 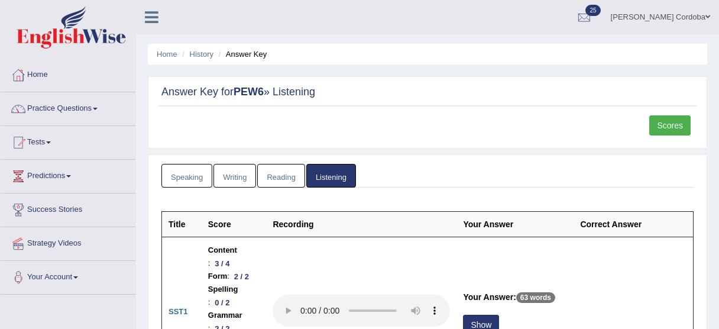 I want to click on th: Correct Answer, so click(x=633, y=224).